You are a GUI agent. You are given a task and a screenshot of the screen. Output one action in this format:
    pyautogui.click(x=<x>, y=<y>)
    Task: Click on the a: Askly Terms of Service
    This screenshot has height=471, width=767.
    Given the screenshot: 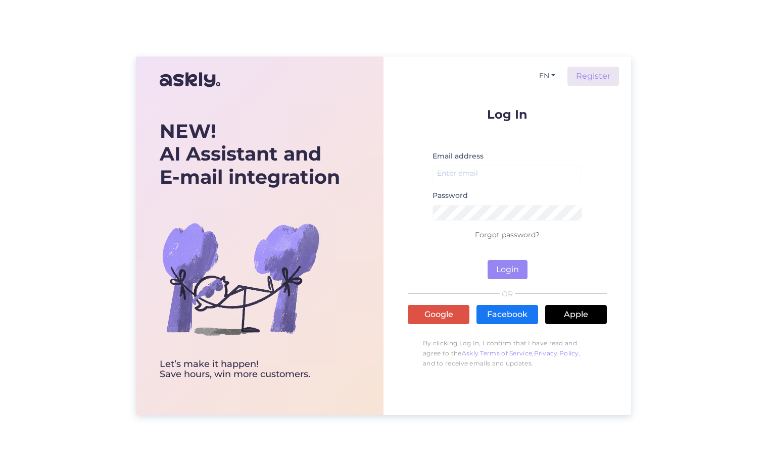 What is the action you would take?
    pyautogui.click(x=497, y=353)
    